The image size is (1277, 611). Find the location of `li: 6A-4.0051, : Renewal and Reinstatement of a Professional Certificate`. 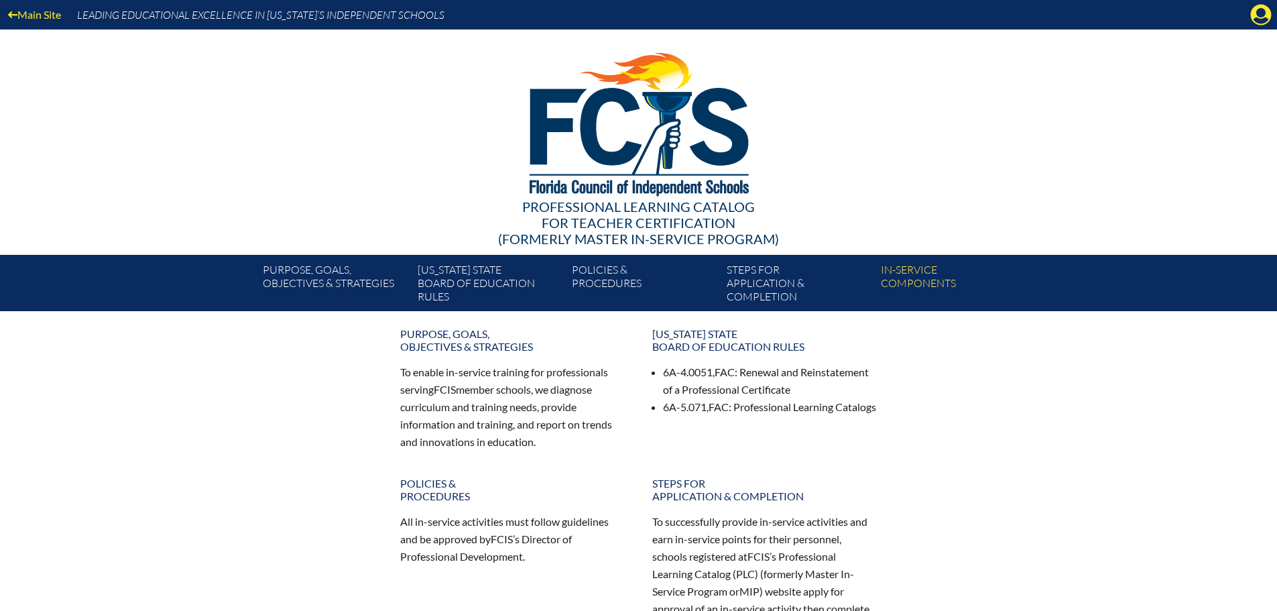

li: 6A-4.0051, : Renewal and Reinstatement of a Professional Certificate is located at coordinates (770, 381).